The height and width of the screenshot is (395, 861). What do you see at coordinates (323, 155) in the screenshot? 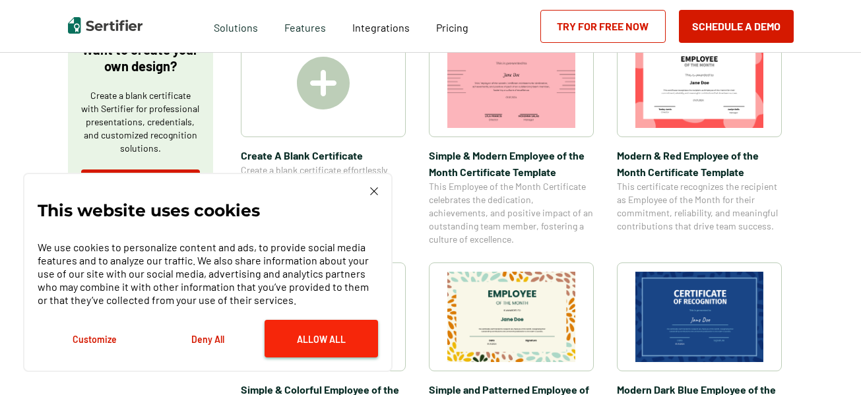
I see `span: Create A Blank Certificate` at bounding box center [323, 155].